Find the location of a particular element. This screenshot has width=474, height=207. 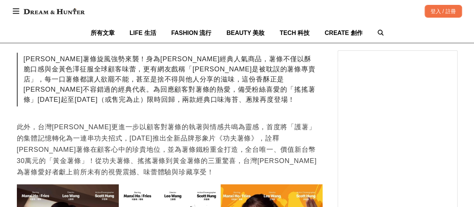

span: 所有文章 is located at coordinates (103, 33).